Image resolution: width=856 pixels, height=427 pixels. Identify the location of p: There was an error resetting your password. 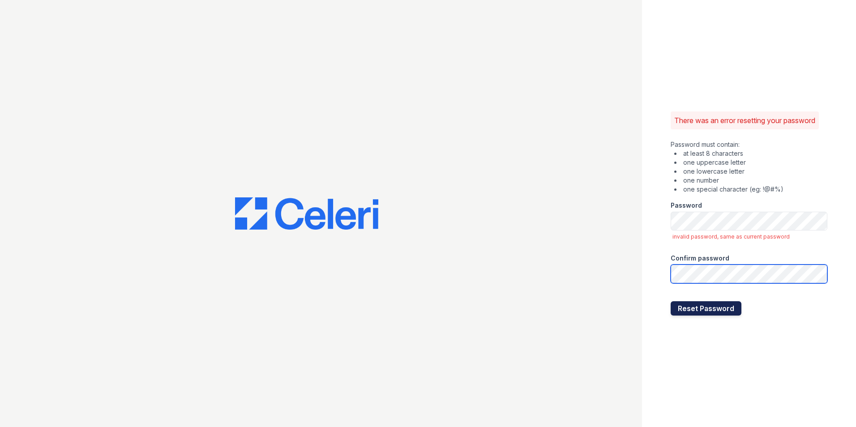
(745, 120).